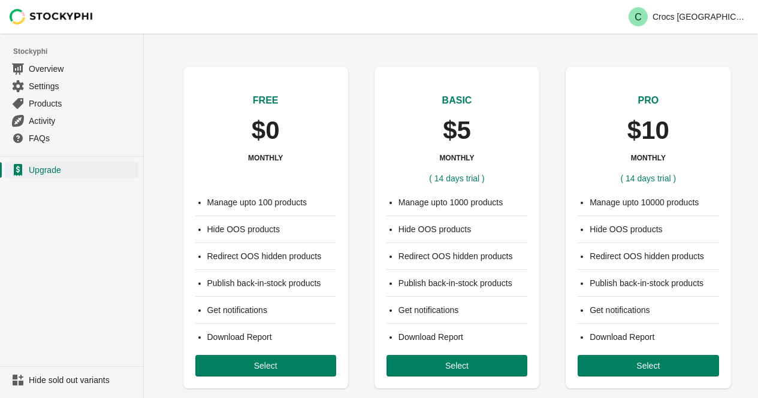  What do you see at coordinates (638, 17) in the screenshot?
I see `span: Avatar with initials C` at bounding box center [638, 17].